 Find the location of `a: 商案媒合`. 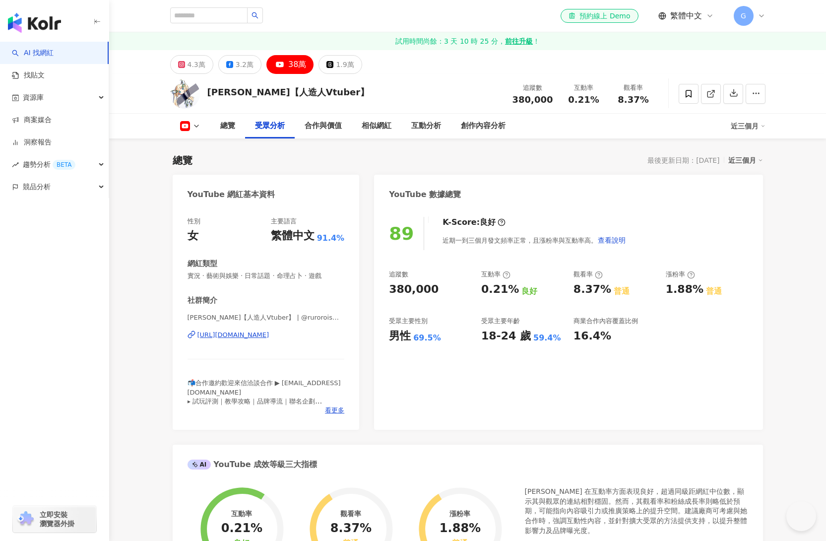

a: 商案媒合 is located at coordinates (32, 120).